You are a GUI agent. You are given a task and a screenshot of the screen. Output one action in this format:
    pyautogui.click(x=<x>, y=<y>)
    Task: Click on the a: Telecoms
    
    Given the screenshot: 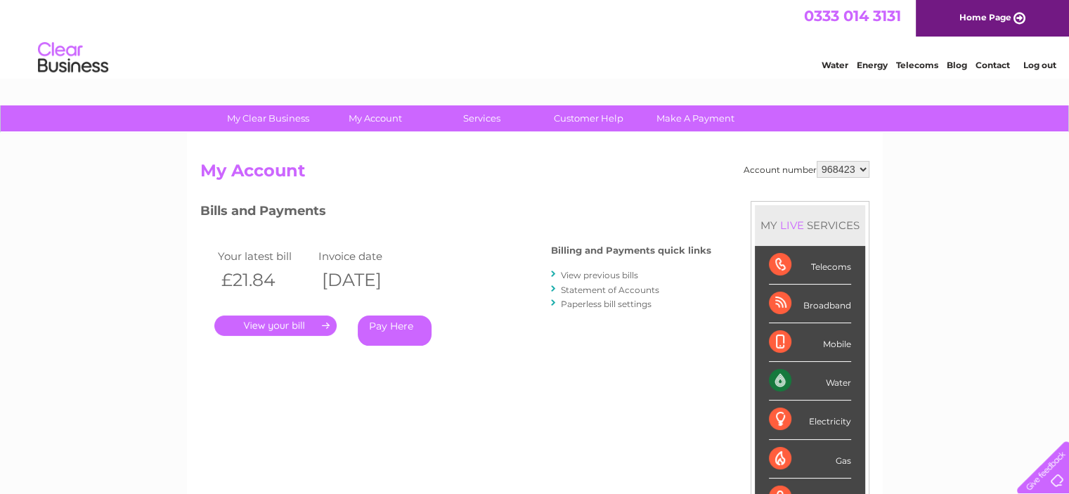 What is the action you would take?
    pyautogui.click(x=917, y=65)
    